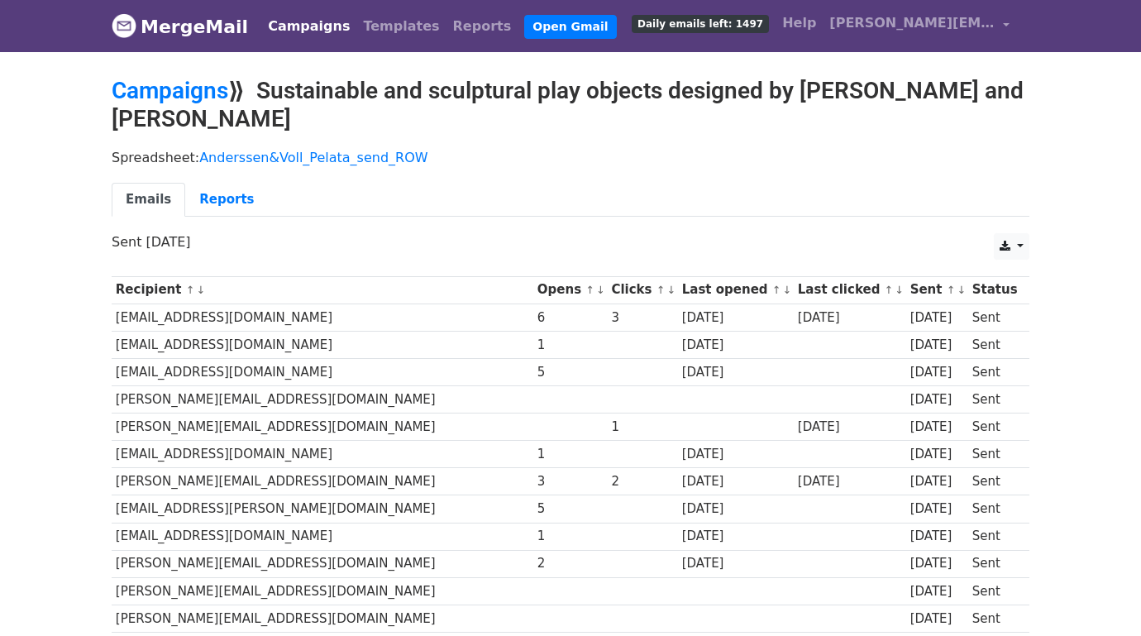  Describe the element at coordinates (994, 289) in the screenshot. I see `th: Status` at that location.